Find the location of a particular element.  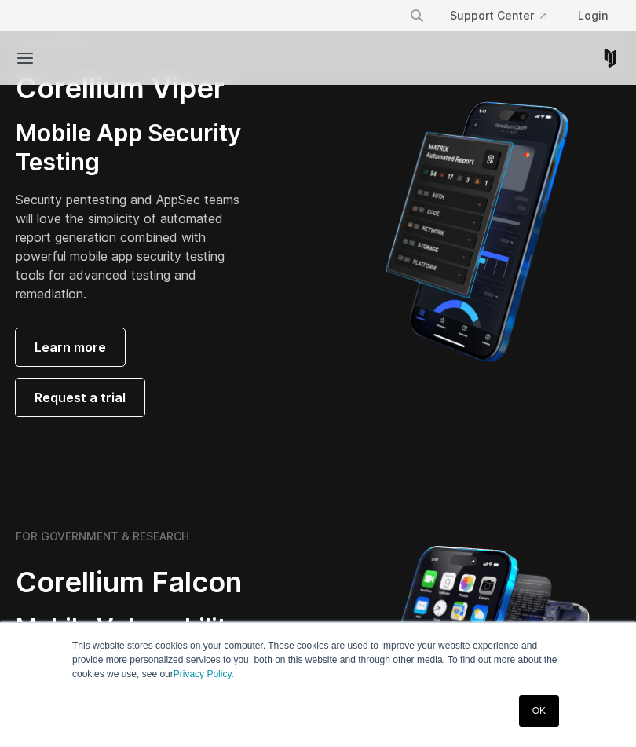

h6: FOR GOVERNMENT & RESEARCH is located at coordinates (102, 536).